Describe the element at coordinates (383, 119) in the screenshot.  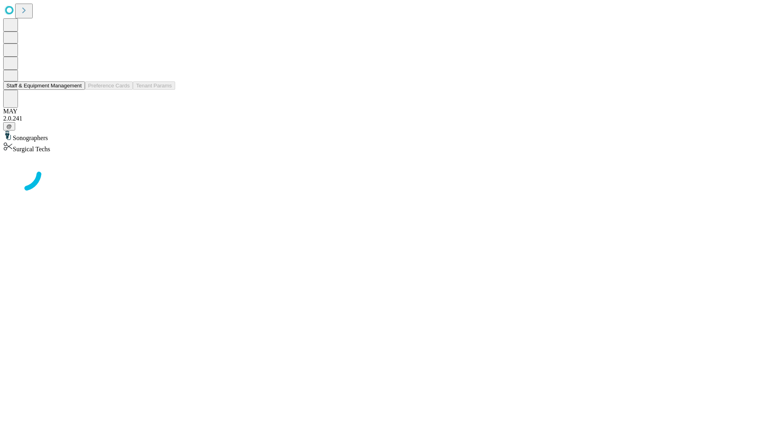
I see `div: 2.0.241` at that location.